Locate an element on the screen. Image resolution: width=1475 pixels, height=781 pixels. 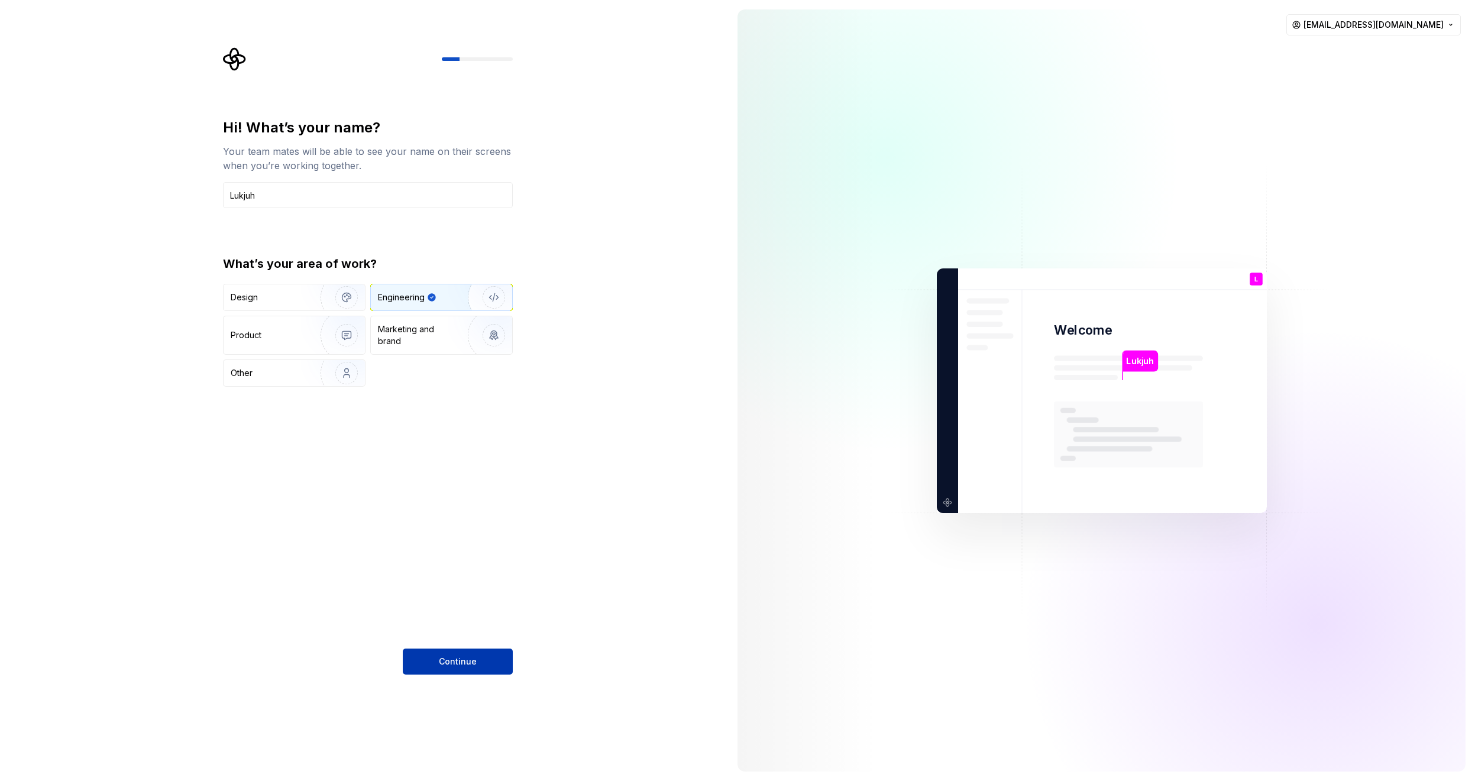
p: L is located at coordinates (1255, 278).